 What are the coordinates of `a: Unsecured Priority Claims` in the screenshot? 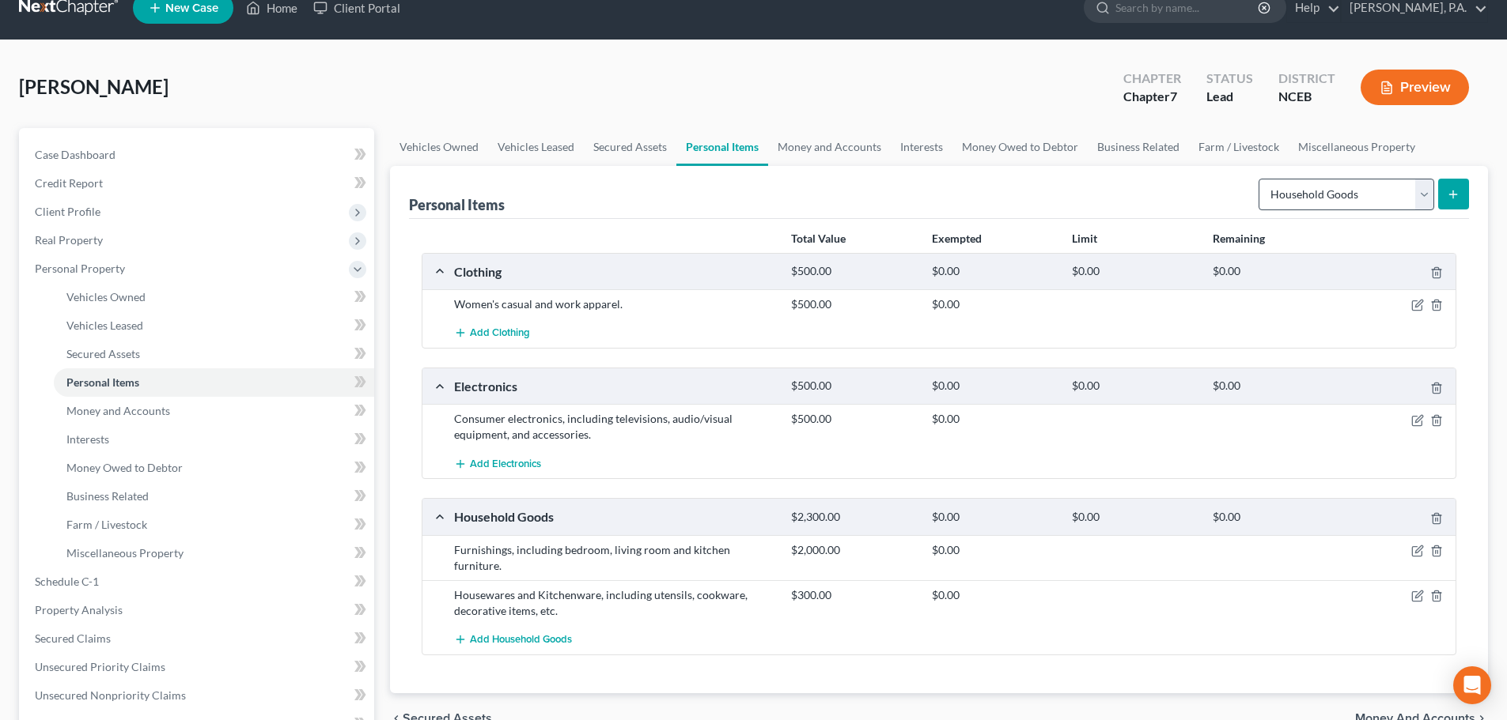 It's located at (198, 667).